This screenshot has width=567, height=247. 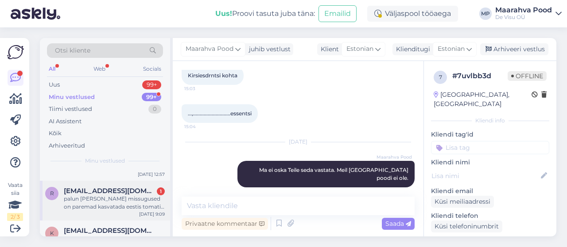 What do you see at coordinates (485, 14) in the screenshot?
I see `div: MP` at bounding box center [485, 14].